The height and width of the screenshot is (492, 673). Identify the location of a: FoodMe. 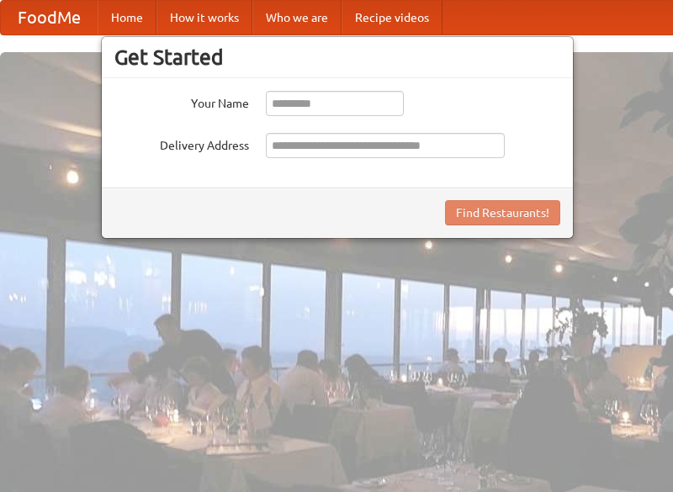
(49, 18).